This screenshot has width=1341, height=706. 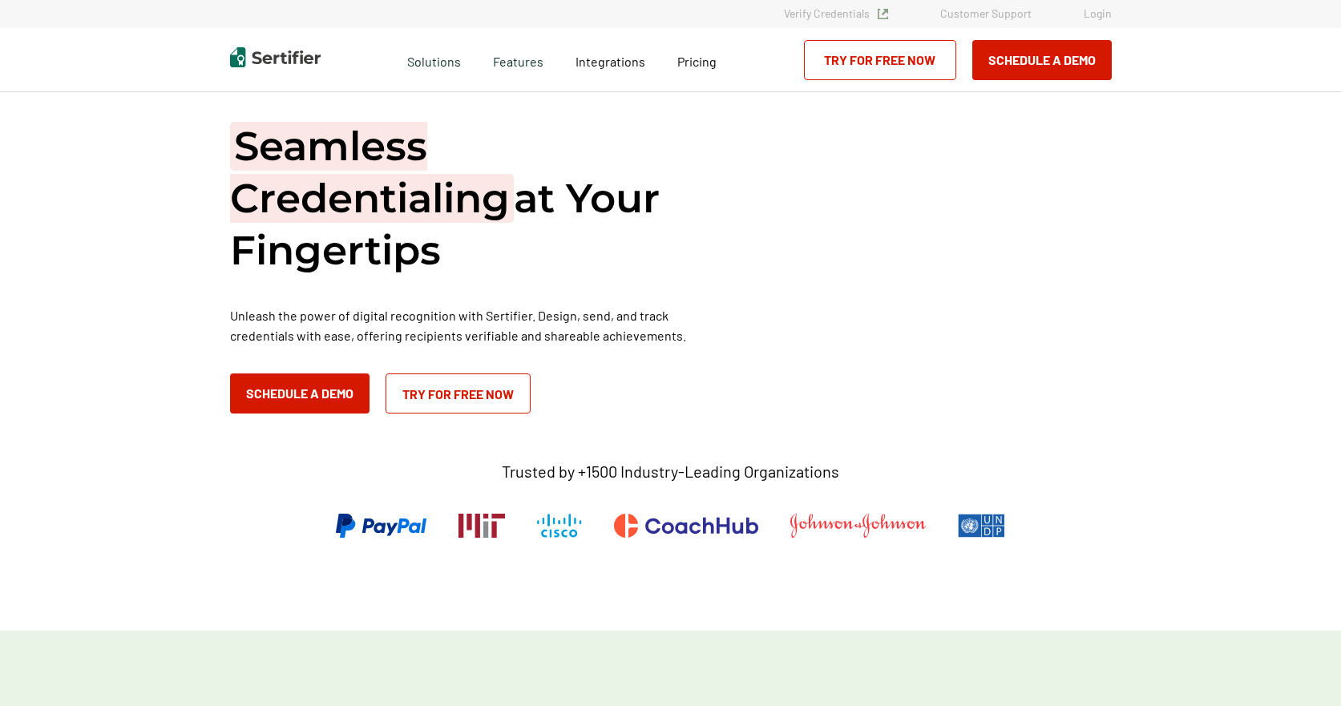 What do you see at coordinates (836, 14) in the screenshot?
I see `a: Verify Credentials` at bounding box center [836, 14].